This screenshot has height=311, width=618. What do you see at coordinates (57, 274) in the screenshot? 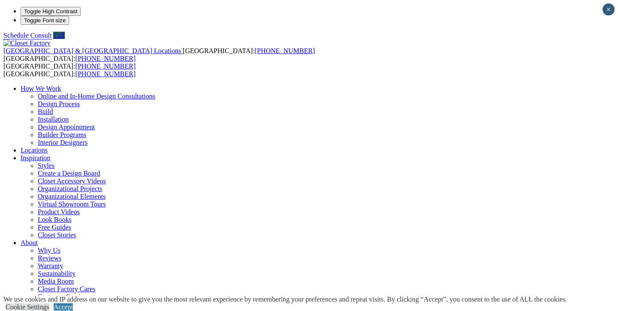
I see `a: Sustainability` at bounding box center [57, 274].